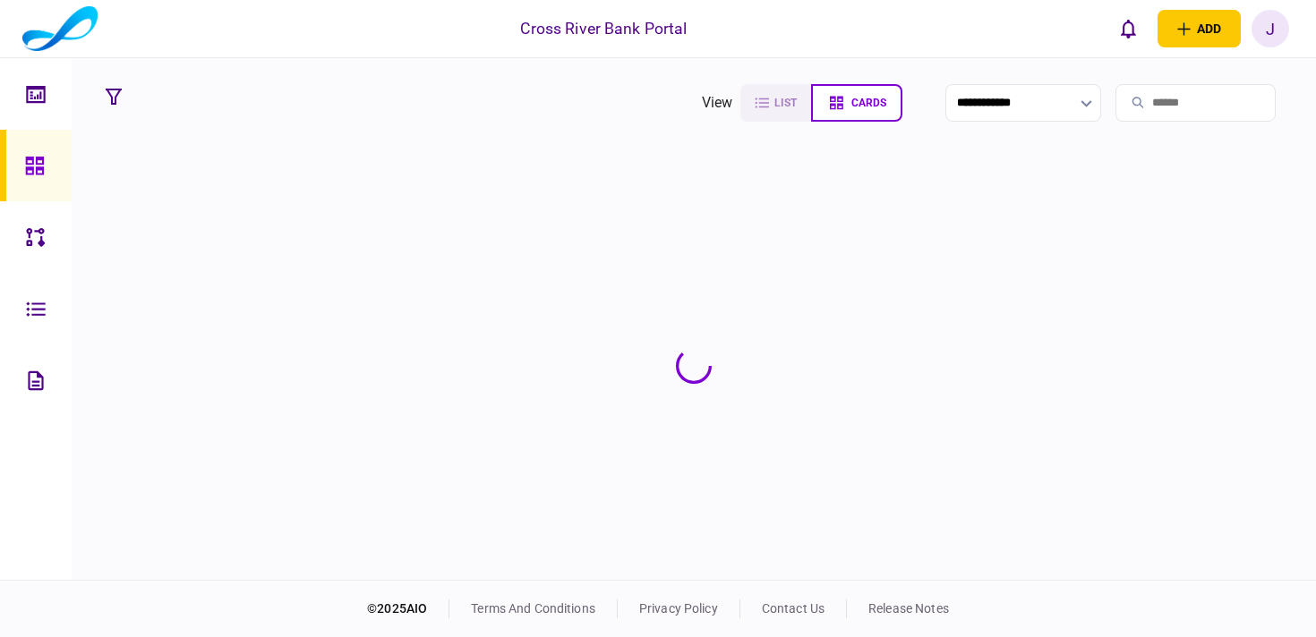 The image size is (1316, 637). What do you see at coordinates (1128, 29) in the screenshot?
I see `button: open notifications list` at bounding box center [1128, 29].